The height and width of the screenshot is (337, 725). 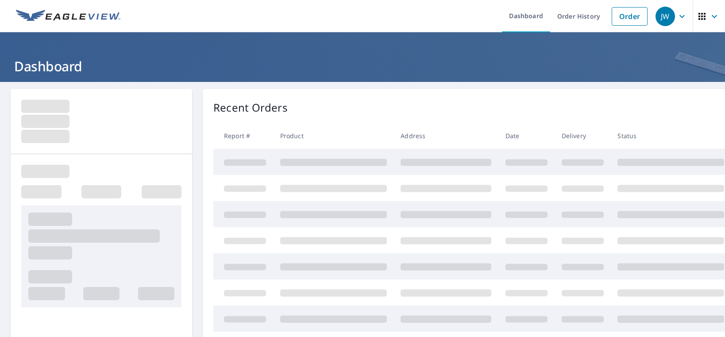 I want to click on a: Order, so click(x=629, y=16).